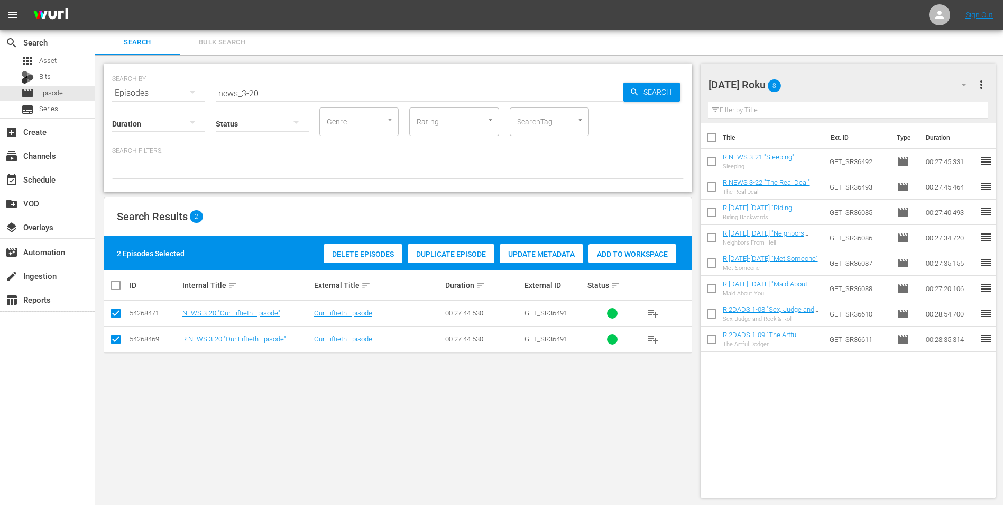 This screenshot has height=505, width=1003. I want to click on span: VOD, so click(12, 204).